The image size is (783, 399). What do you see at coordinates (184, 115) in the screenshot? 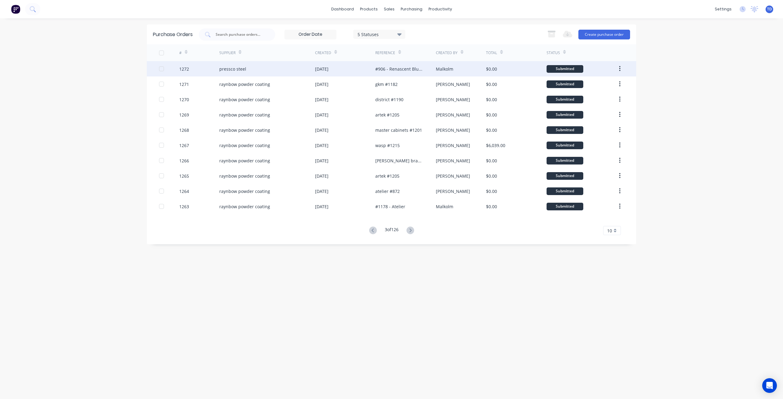
I see `div: 1269` at bounding box center [184, 115].